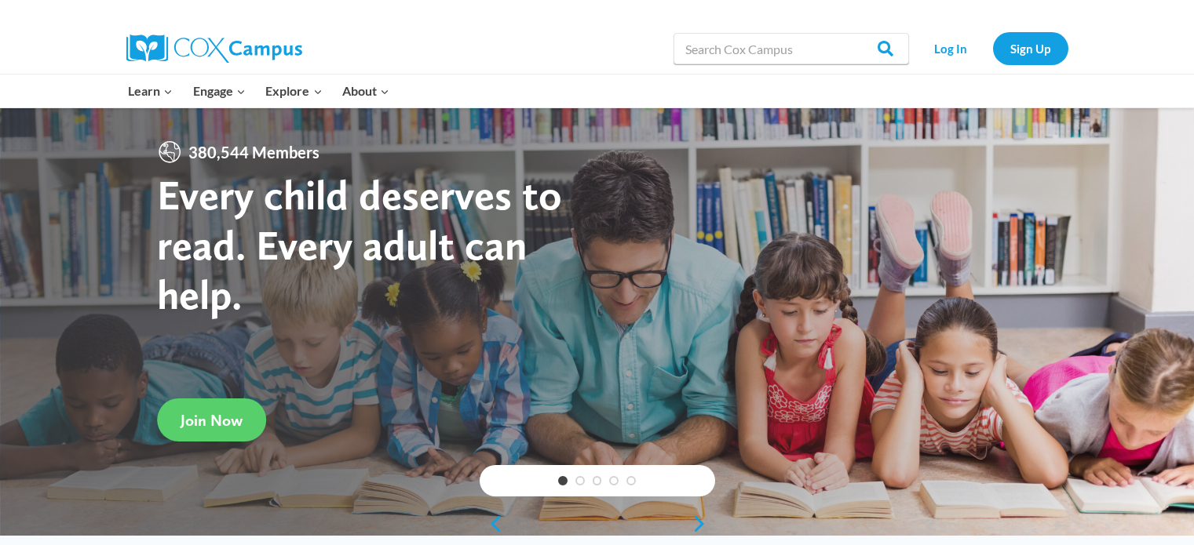 The image size is (1194, 545). What do you see at coordinates (150, 91) in the screenshot?
I see `span: Learn` at bounding box center [150, 91].